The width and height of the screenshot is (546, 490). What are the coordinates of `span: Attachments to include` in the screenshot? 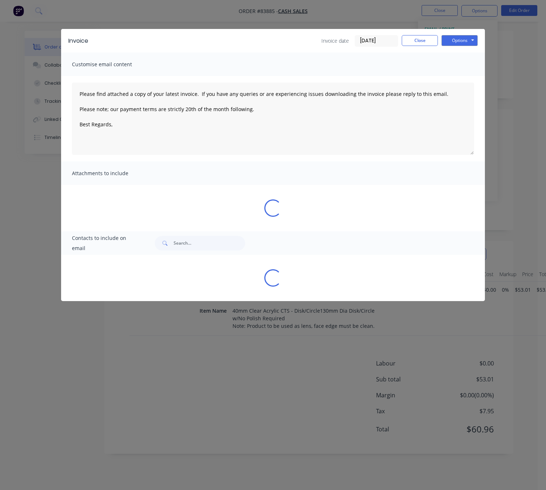 It's located at (112, 173).